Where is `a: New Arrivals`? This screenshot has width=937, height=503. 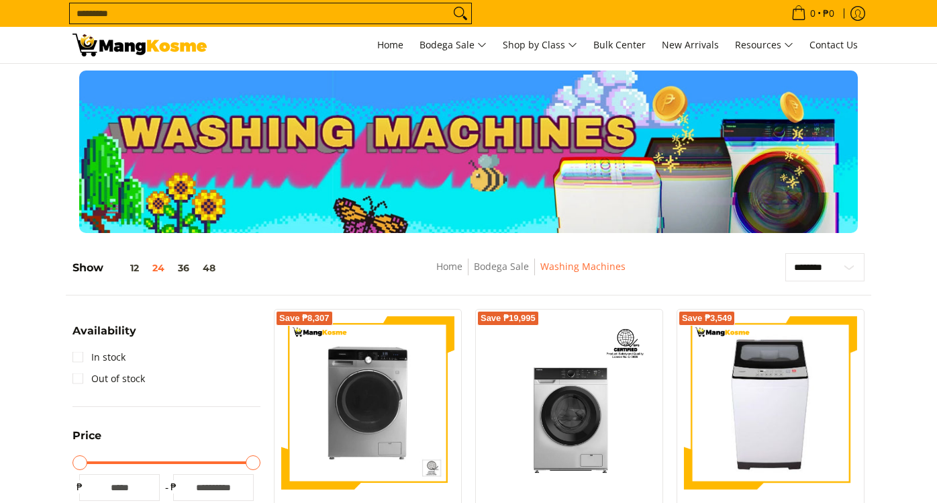
a: New Arrivals is located at coordinates (690, 45).